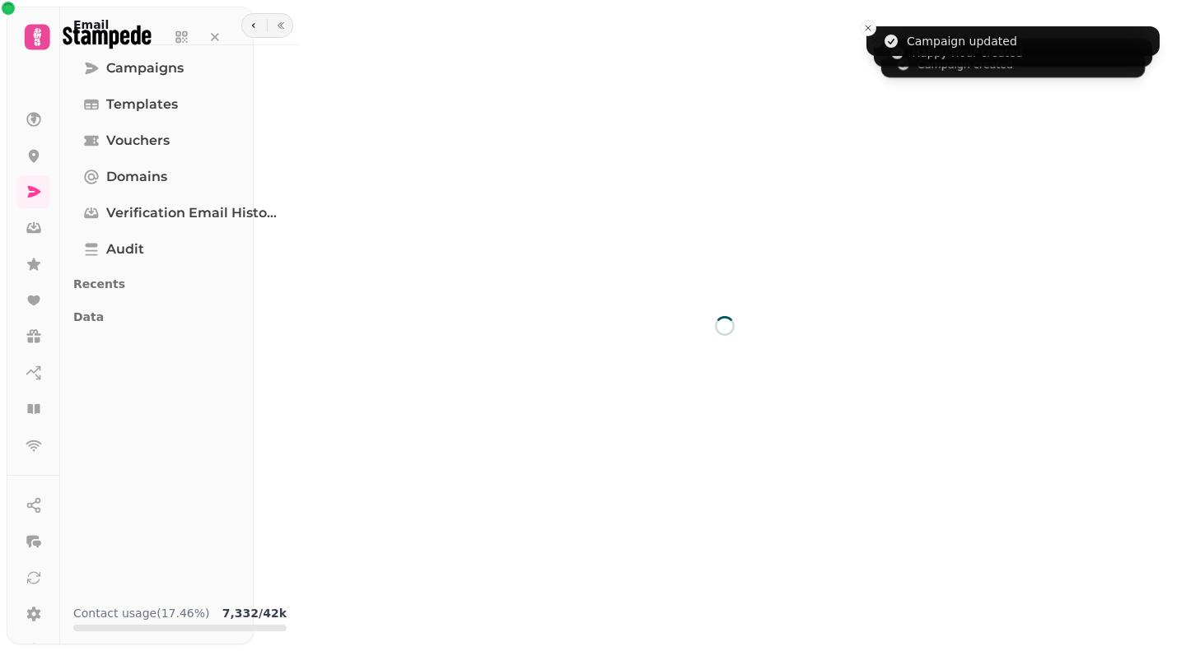 Image resolution: width=1186 pixels, height=651 pixels. Describe the element at coordinates (180, 317) in the screenshot. I see `p: Data` at that location.